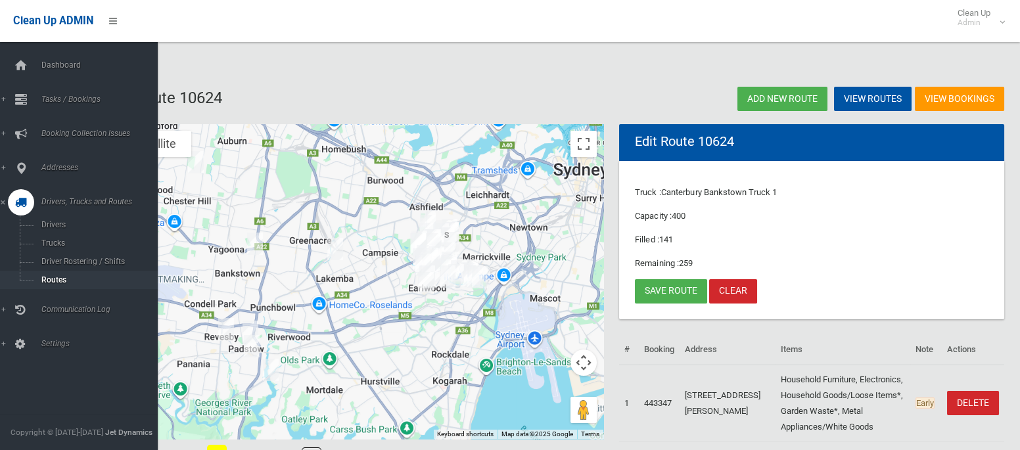 The width and height of the screenshot is (1020, 450). Describe the element at coordinates (427, 277) in the screenshot. I see `div: 15 Cameron Avenue, EARLWOOD NSW 2206` at that location.